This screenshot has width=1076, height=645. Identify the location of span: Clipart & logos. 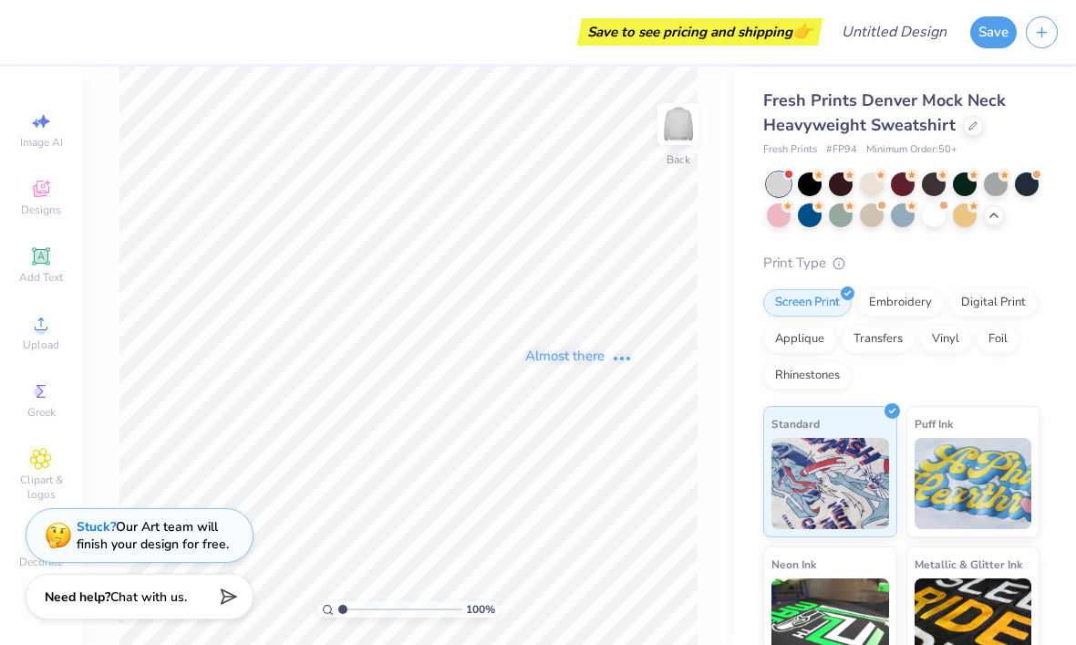
(41, 487).